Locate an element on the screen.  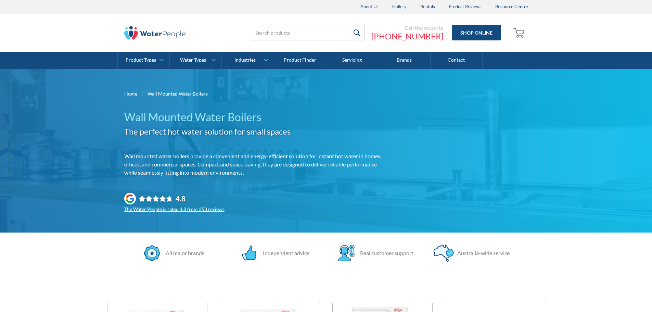
div: All major brands is located at coordinates (183, 253).